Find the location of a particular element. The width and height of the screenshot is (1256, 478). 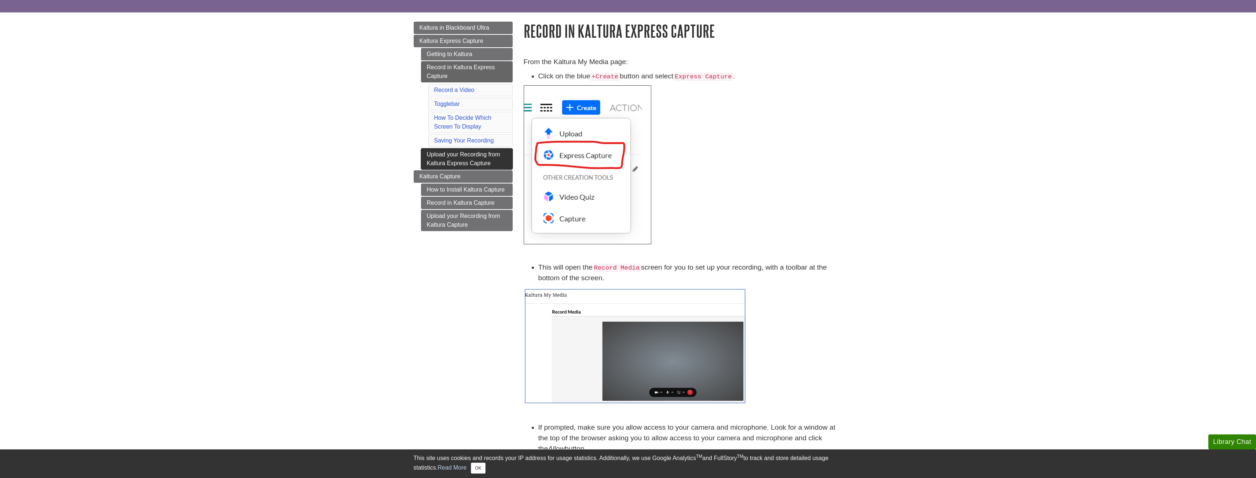

li: This will open the screen for you to set up your recording, with a toolbar at the bottom of the s... is located at coordinates (690, 273).